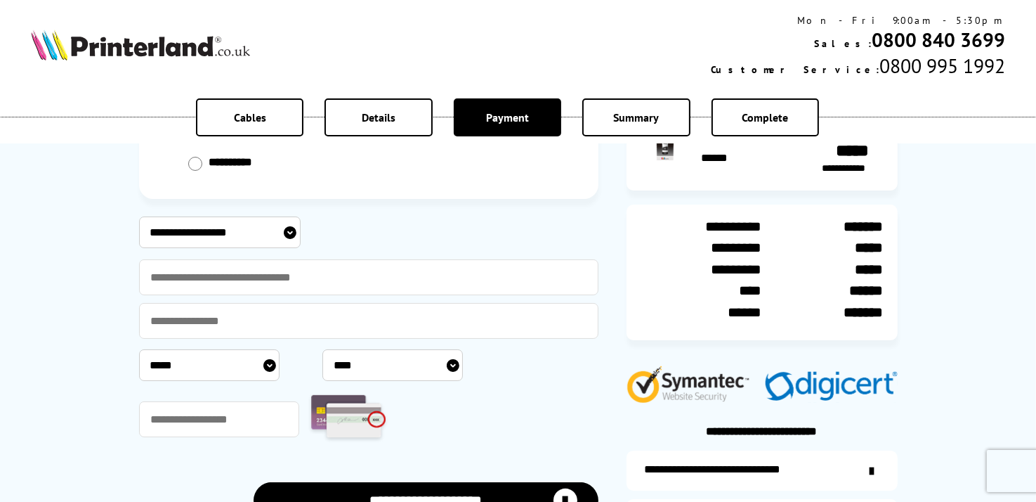 Image resolution: width=1036 pixels, height=502 pixels. I want to click on b: 0800 840 3699, so click(938, 39).